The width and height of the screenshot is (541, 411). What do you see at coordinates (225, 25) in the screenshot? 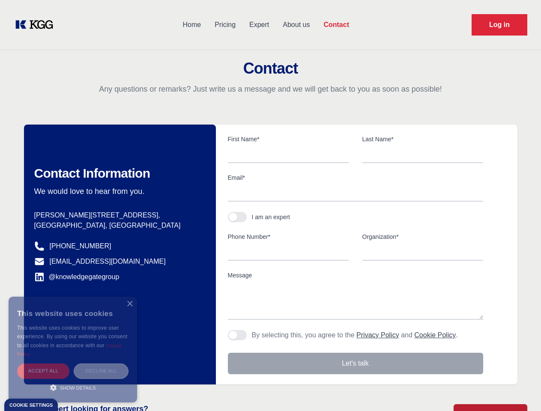
I see `a: Pricing` at bounding box center [225, 25].